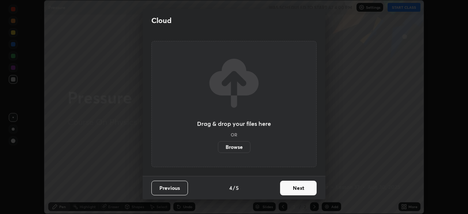 Image resolution: width=468 pixels, height=214 pixels. I want to click on button: Next, so click(298, 188).